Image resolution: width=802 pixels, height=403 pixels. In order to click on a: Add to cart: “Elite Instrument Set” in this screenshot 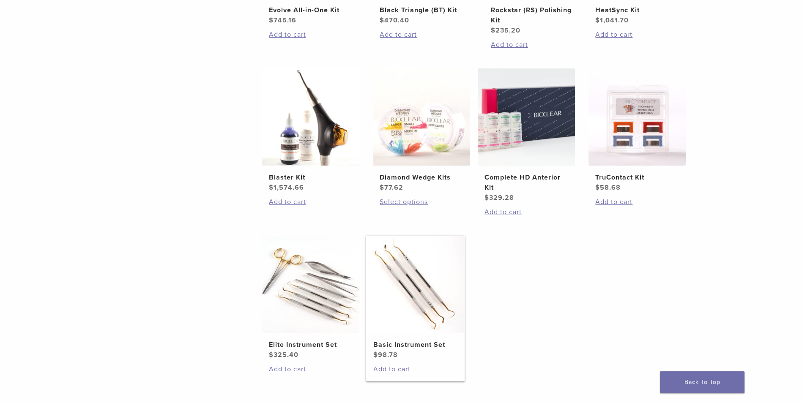, I will do `click(311, 369)`.